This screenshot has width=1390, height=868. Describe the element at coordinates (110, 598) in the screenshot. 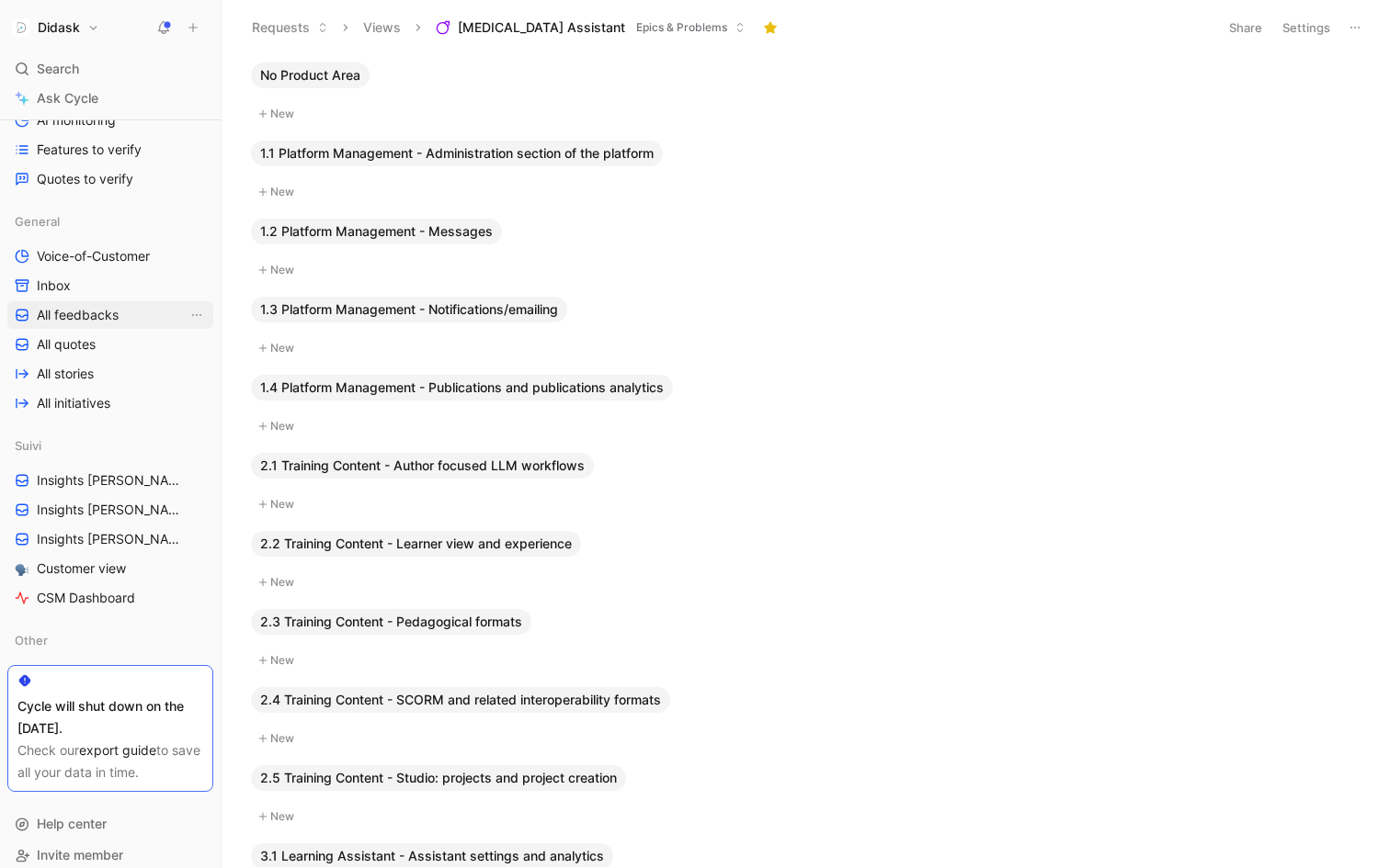

I see `a: CSM Dashboard` at that location.